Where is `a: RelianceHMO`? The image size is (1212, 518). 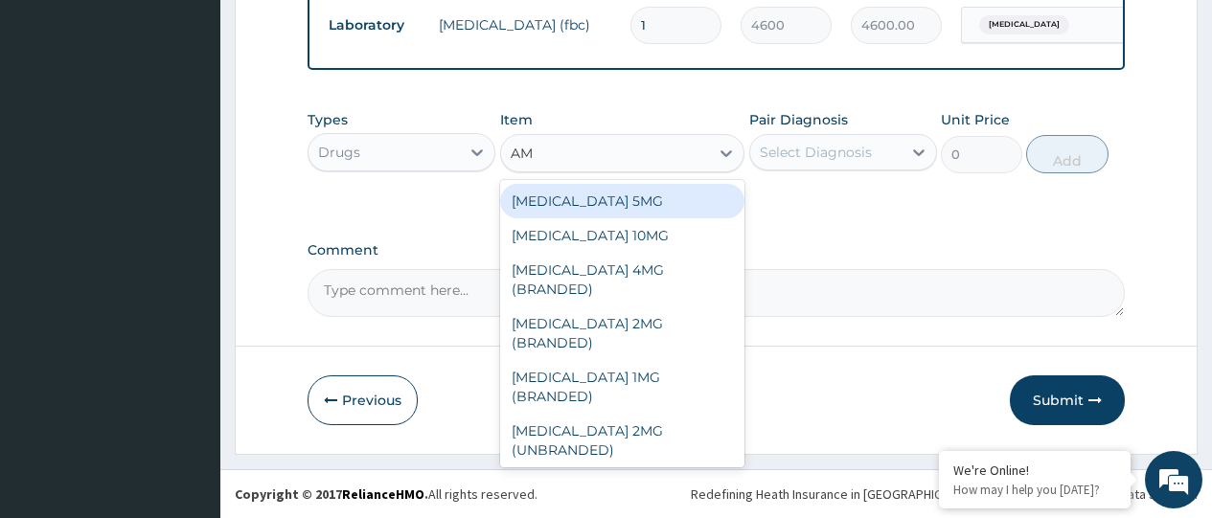 a: RelianceHMO is located at coordinates (383, 494).